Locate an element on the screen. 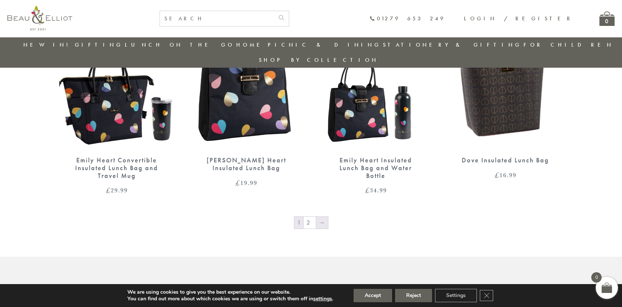 This screenshot has height=307, width=622. img: Emily Heart Insulated Lunch Bag and Water Bottle is located at coordinates (376, 75).